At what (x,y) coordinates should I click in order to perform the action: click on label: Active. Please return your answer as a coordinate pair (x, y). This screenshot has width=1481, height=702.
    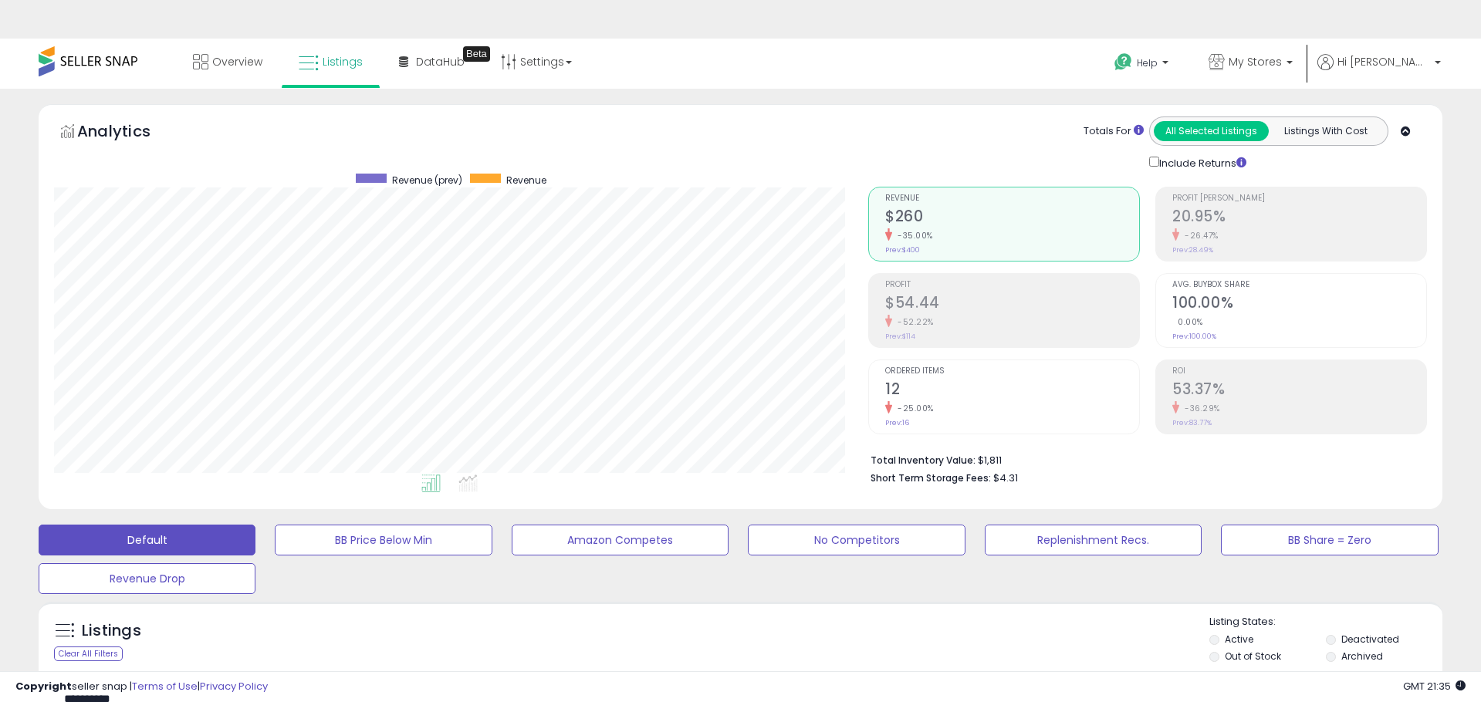
    Looking at the image, I should click on (1239, 639).